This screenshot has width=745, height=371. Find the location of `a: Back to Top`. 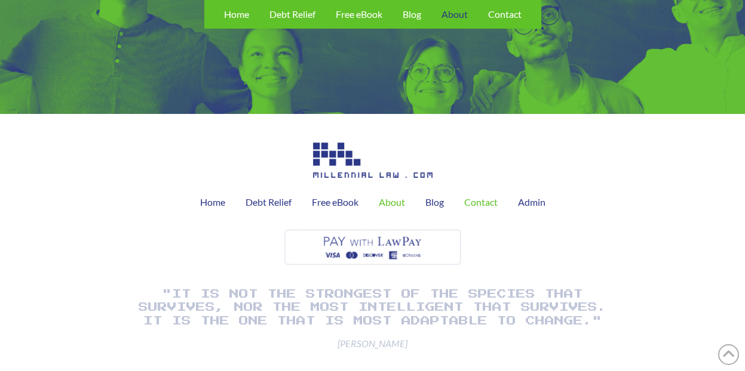

a: Back to Top is located at coordinates (728, 355).